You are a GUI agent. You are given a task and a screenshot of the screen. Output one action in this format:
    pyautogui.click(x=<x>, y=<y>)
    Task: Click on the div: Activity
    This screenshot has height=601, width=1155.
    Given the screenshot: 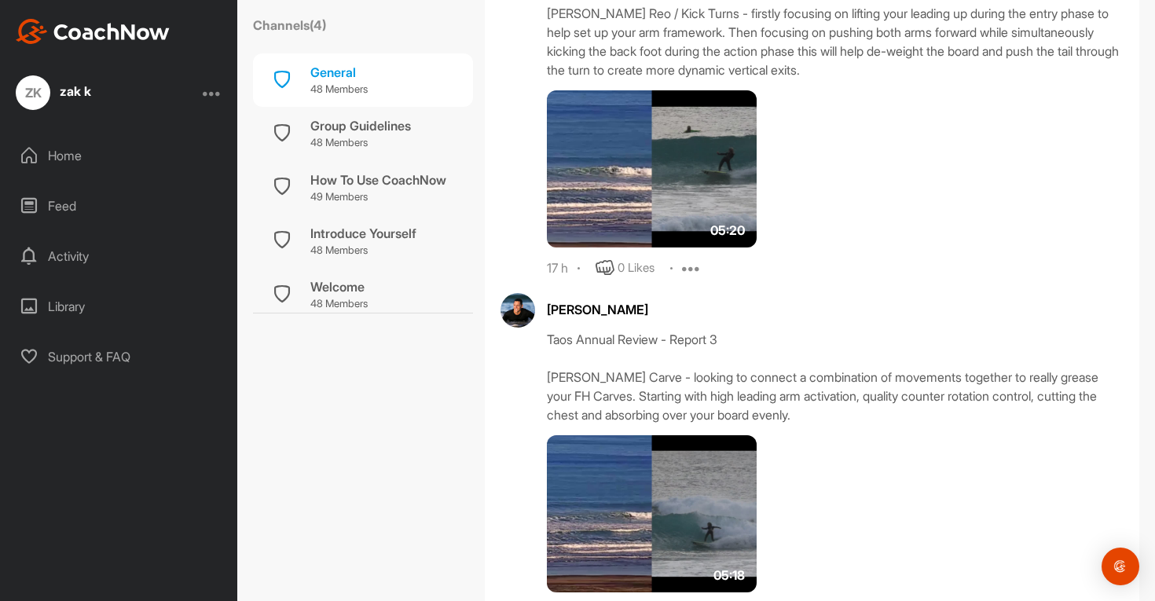 What is the action you would take?
    pyautogui.click(x=119, y=256)
    